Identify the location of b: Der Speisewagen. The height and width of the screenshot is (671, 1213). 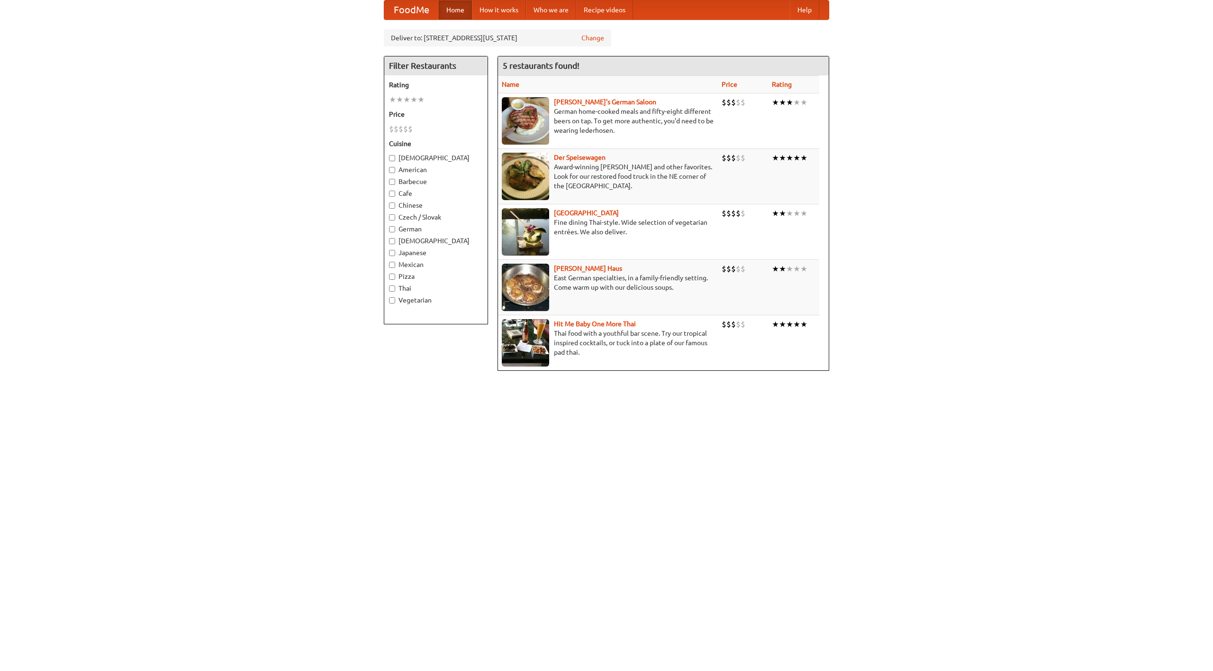
(580, 157).